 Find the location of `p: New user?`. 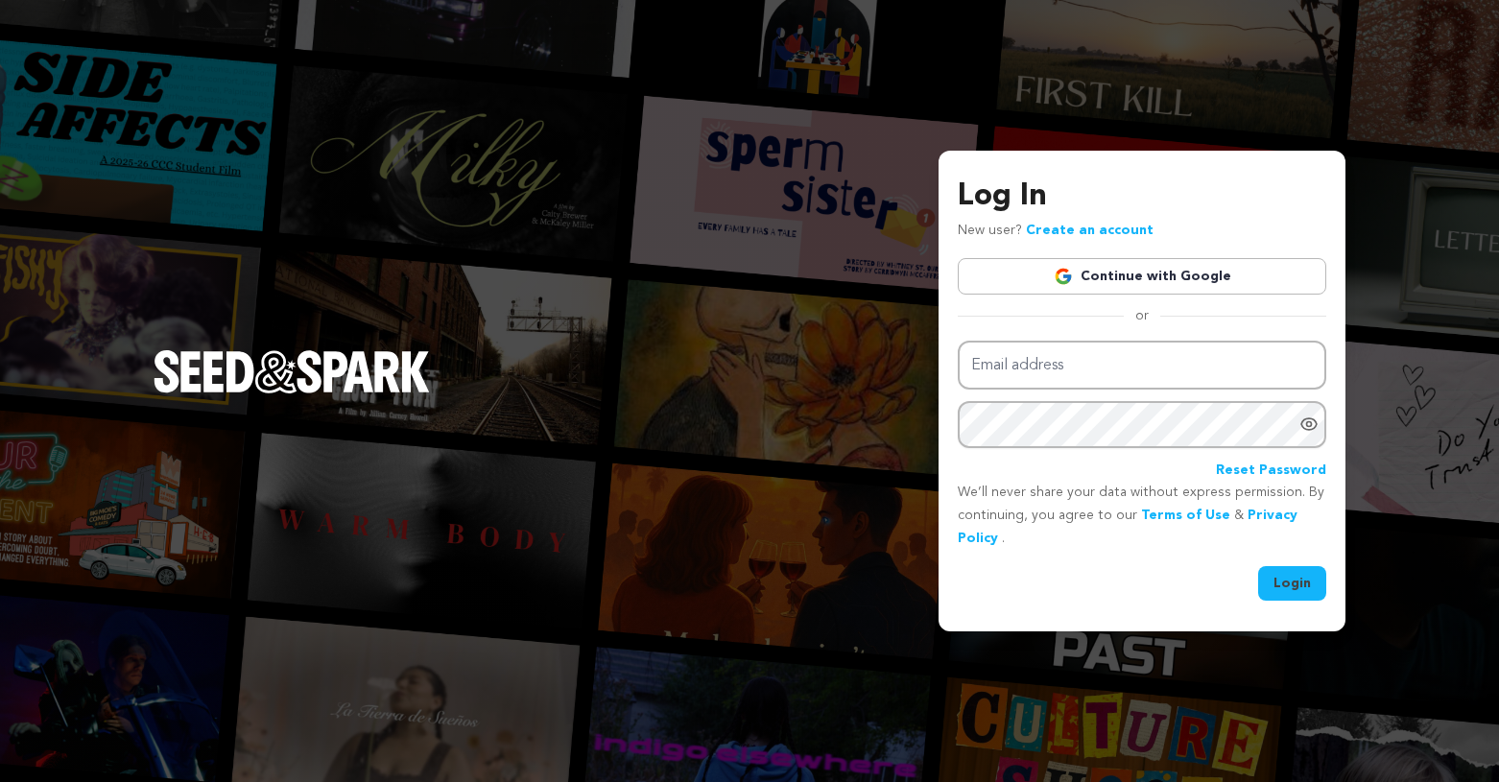

p: New user? is located at coordinates (1056, 231).